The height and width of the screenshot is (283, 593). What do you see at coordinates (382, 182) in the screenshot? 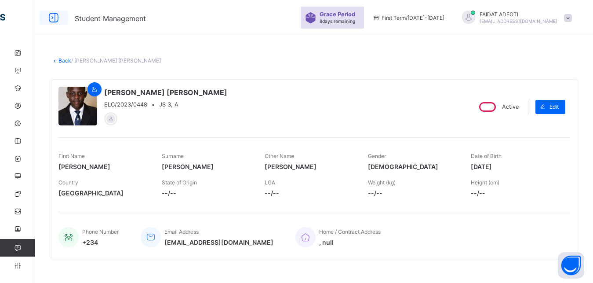
I see `span: Weight (kg)` at bounding box center [382, 182].